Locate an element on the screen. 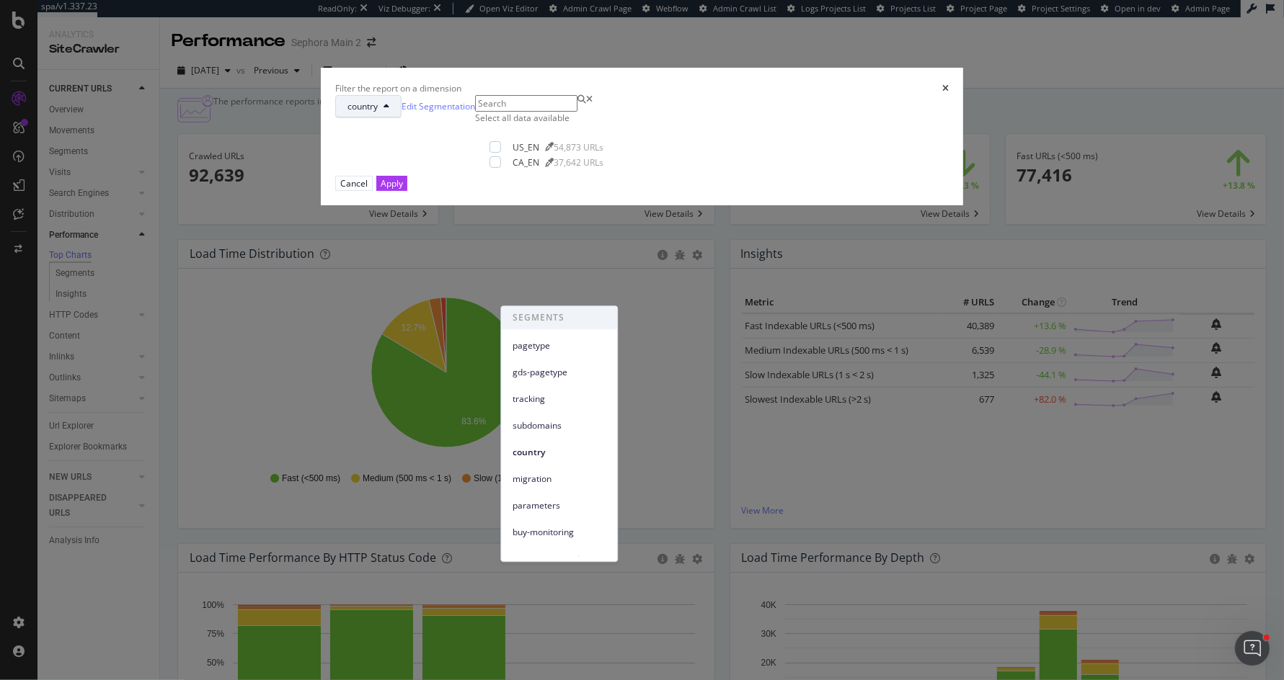 Image resolution: width=1284 pixels, height=680 pixels. span: pagetype_granular is located at coordinates (559, 559).